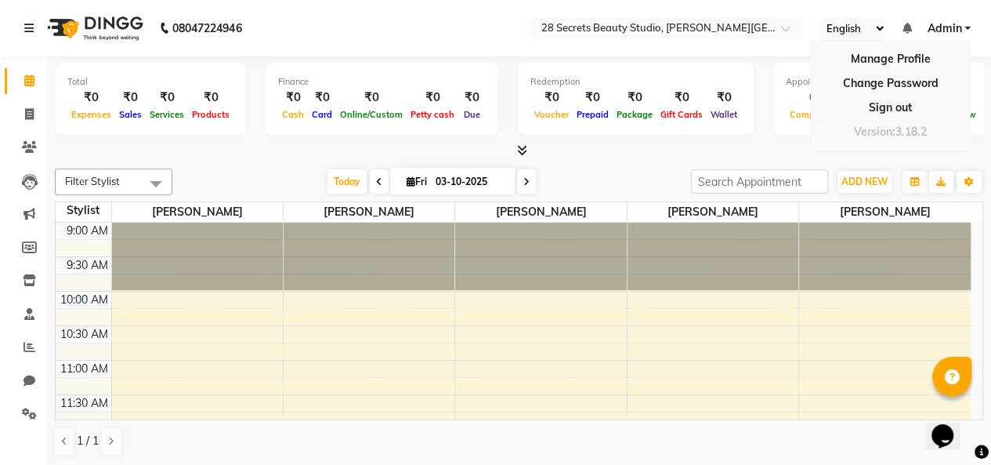 The height and width of the screenshot is (465, 991). I want to click on span: Filter Stylist, so click(92, 181).